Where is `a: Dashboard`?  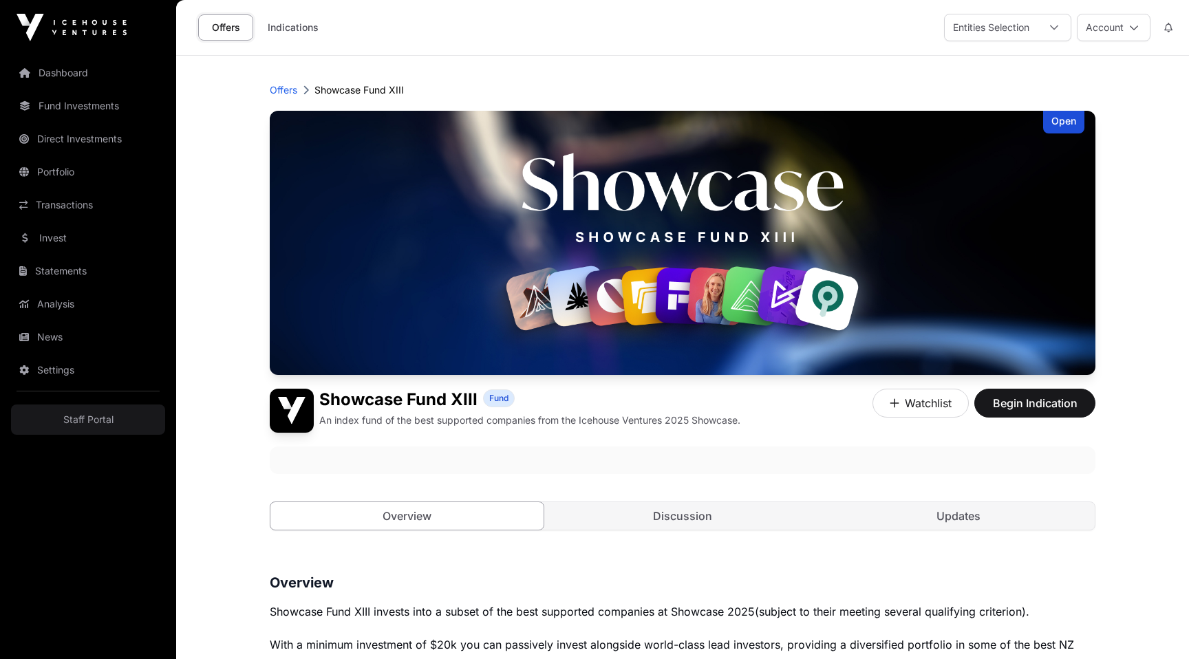 a: Dashboard is located at coordinates (88, 73).